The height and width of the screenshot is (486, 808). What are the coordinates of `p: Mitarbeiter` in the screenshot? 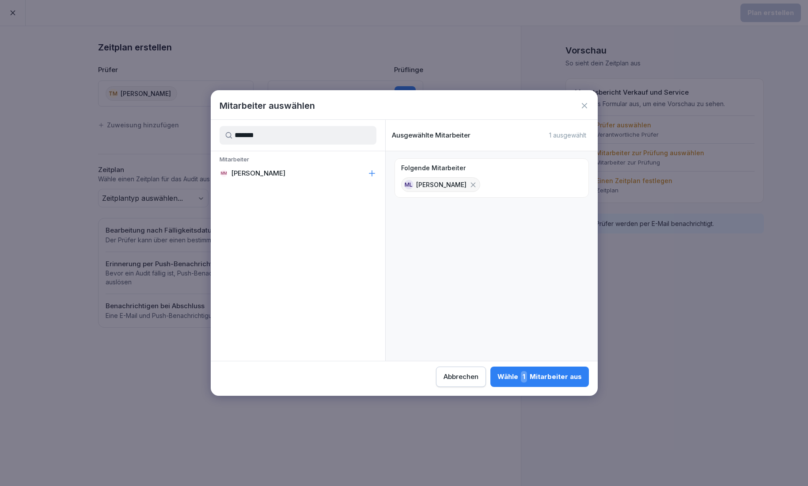 It's located at (298, 160).